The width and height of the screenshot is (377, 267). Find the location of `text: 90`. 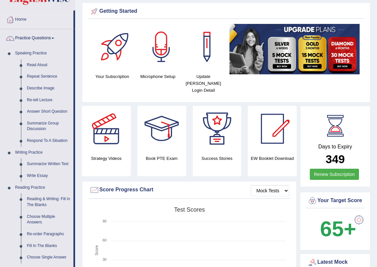

text: 90 is located at coordinates (105, 221).